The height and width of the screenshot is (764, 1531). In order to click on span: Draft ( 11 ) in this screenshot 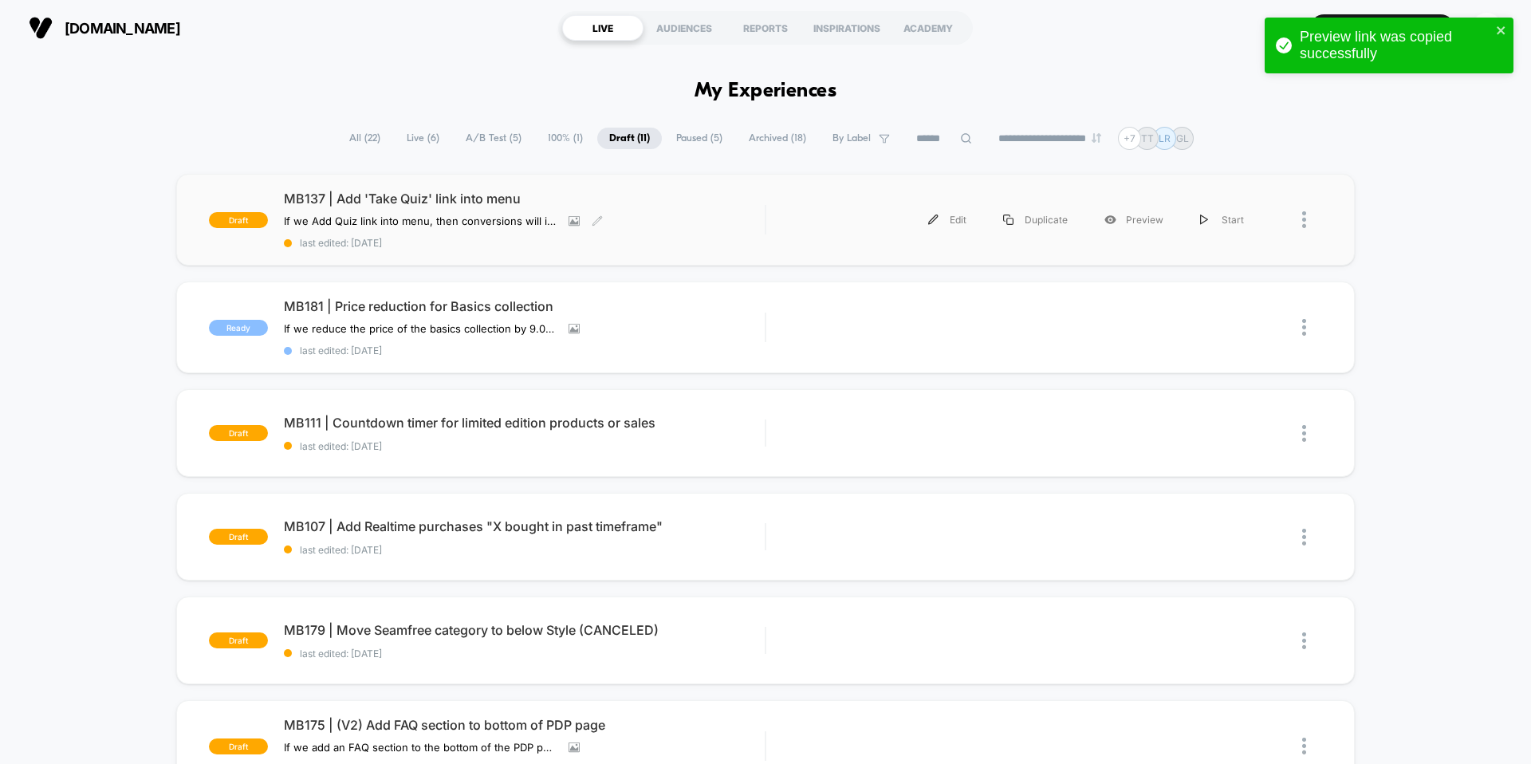, I will do `click(629, 138)`.